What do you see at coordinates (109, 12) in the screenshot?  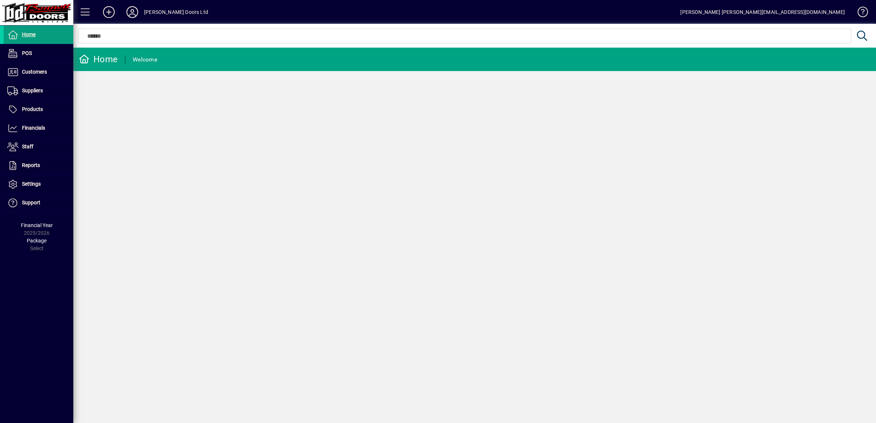 I see `button: Add` at bounding box center [109, 12].